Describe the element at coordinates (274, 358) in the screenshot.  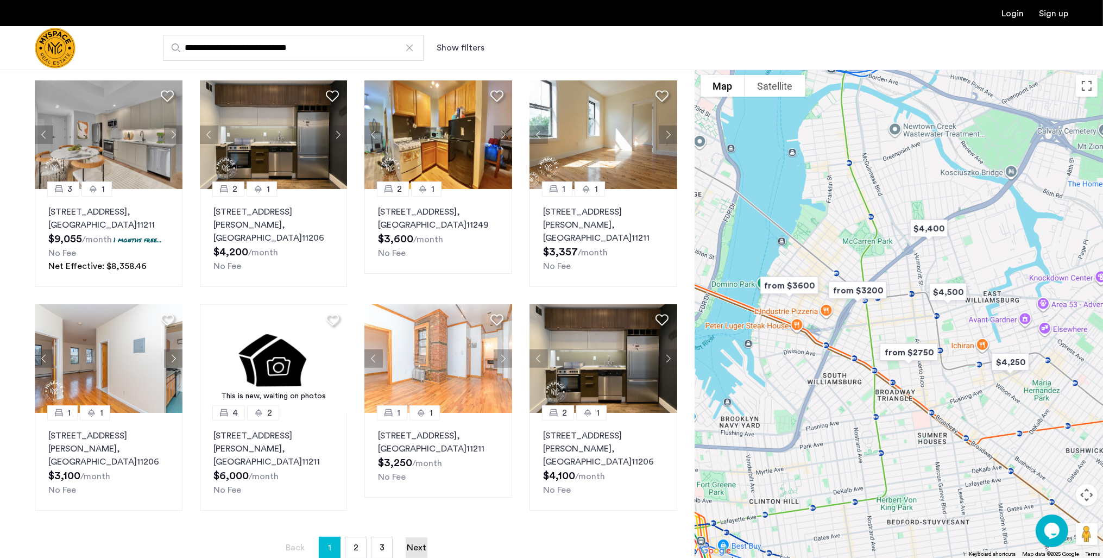
I see `img: 2.gif` at that location.